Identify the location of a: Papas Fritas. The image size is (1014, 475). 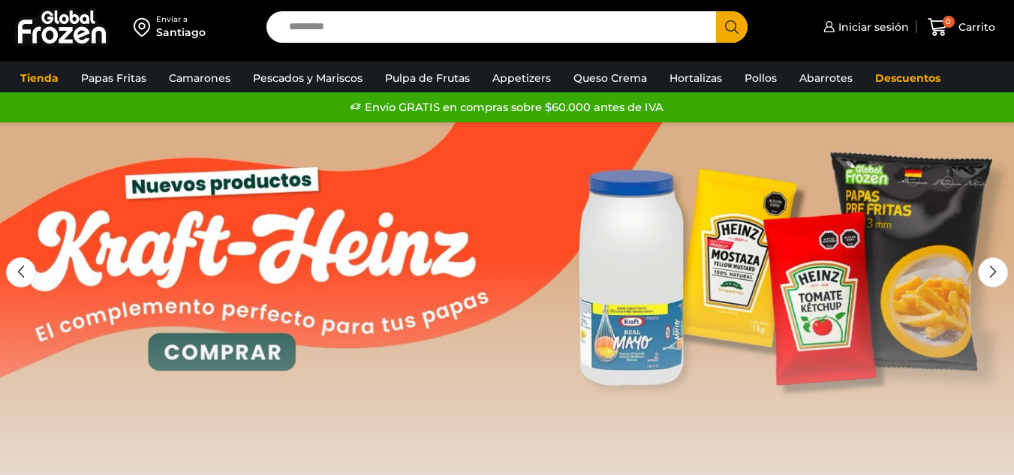
(113, 78).